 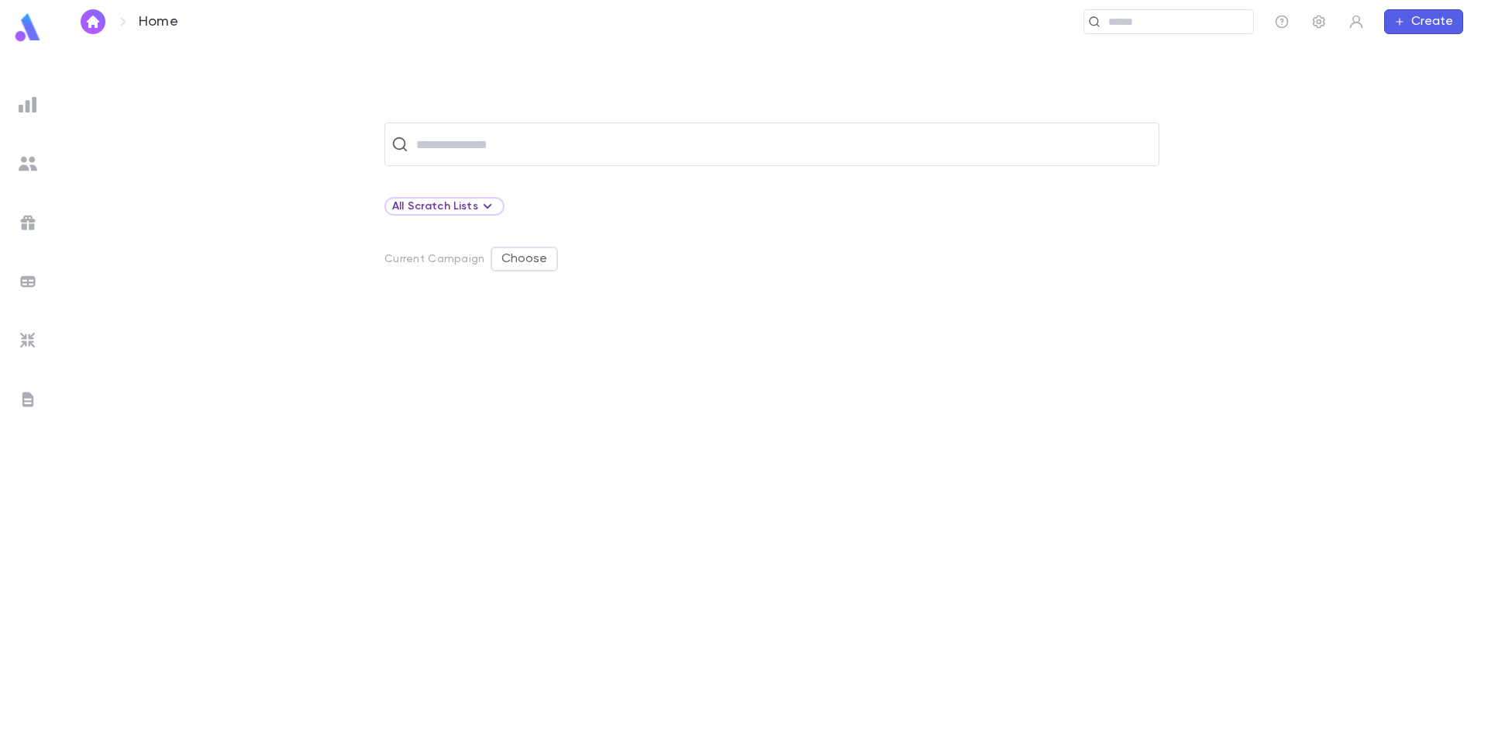 I want to click on img: logo, so click(x=28, y=27).